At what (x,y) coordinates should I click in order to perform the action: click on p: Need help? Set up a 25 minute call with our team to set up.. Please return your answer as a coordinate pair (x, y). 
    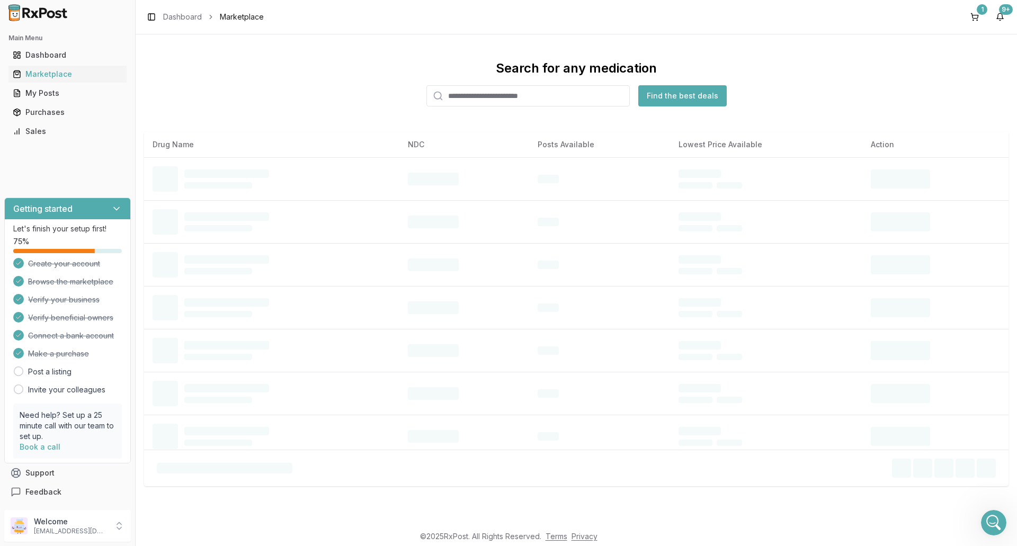
    Looking at the image, I should click on (67, 426).